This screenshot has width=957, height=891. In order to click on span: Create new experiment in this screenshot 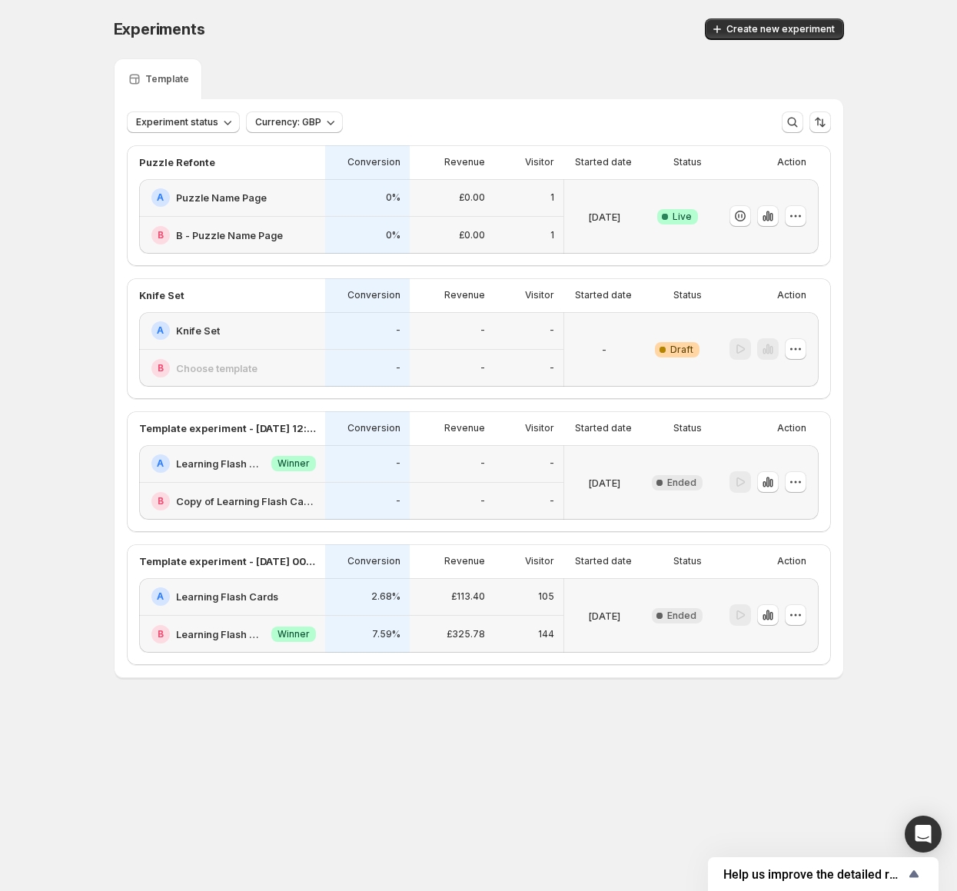, I will do `click(780, 29)`.